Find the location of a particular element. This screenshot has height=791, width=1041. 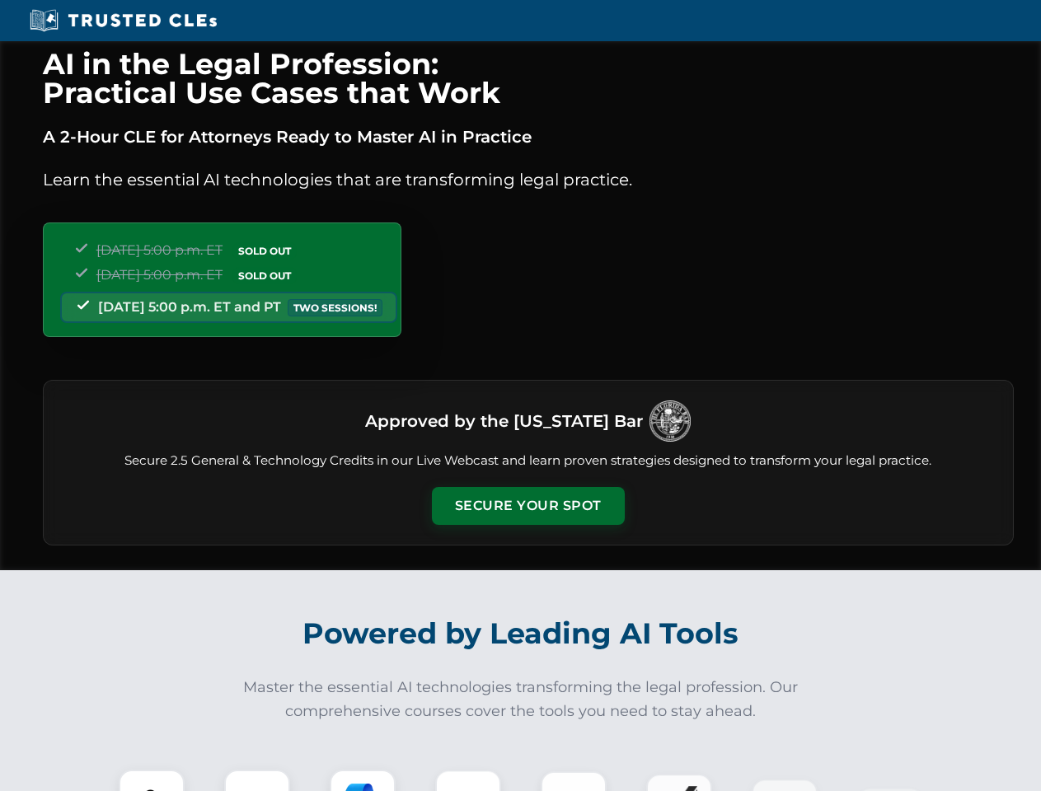

p: Learn the essential AI technologies that are transforming legal practice. is located at coordinates (528, 180).